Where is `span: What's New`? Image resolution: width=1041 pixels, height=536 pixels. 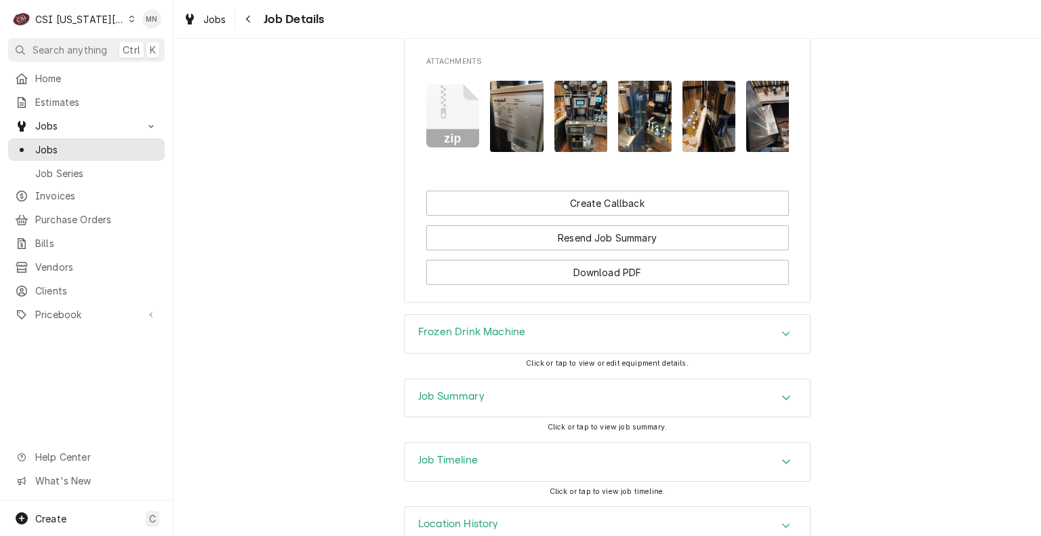
span: What's New is located at coordinates (96, 480).